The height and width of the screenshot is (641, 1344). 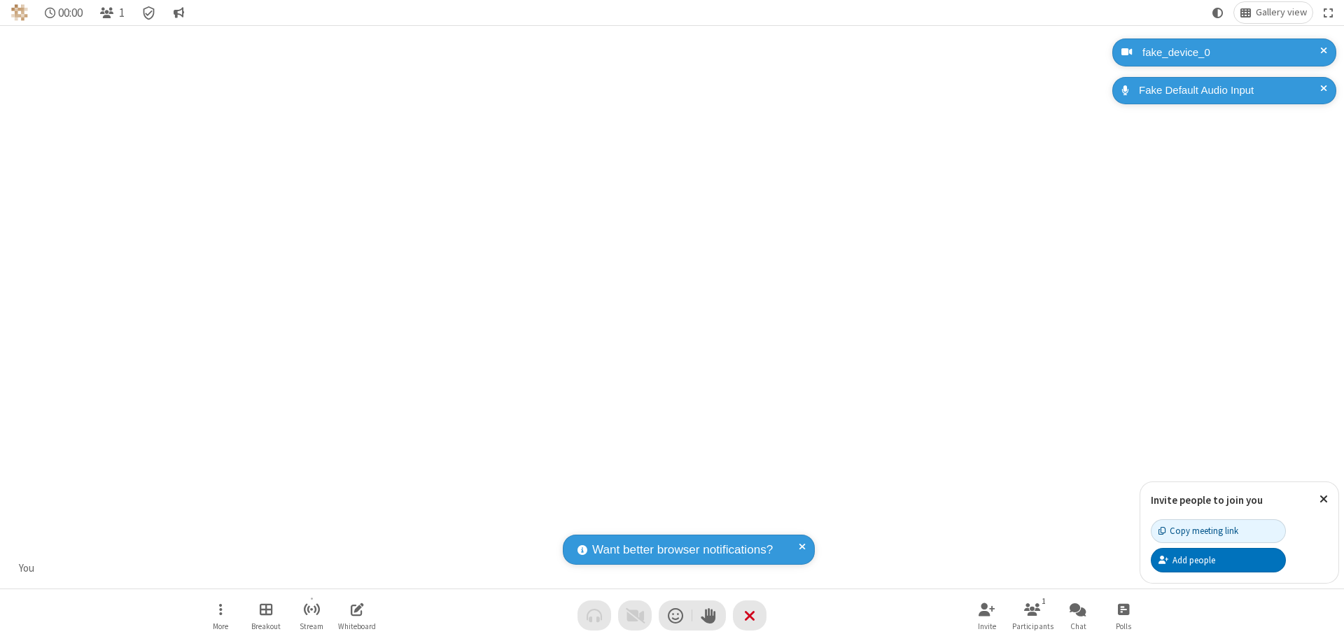 I want to click on span: Participants, so click(x=1032, y=626).